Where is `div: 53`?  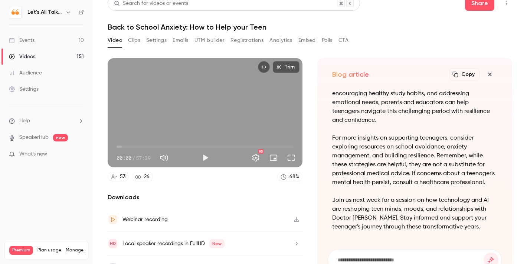 div: 53 is located at coordinates (122, 177).